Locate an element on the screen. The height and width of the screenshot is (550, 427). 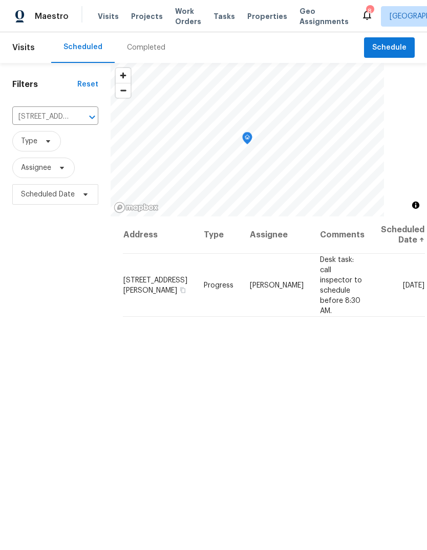
span: Scheduled Date is located at coordinates (48, 194).